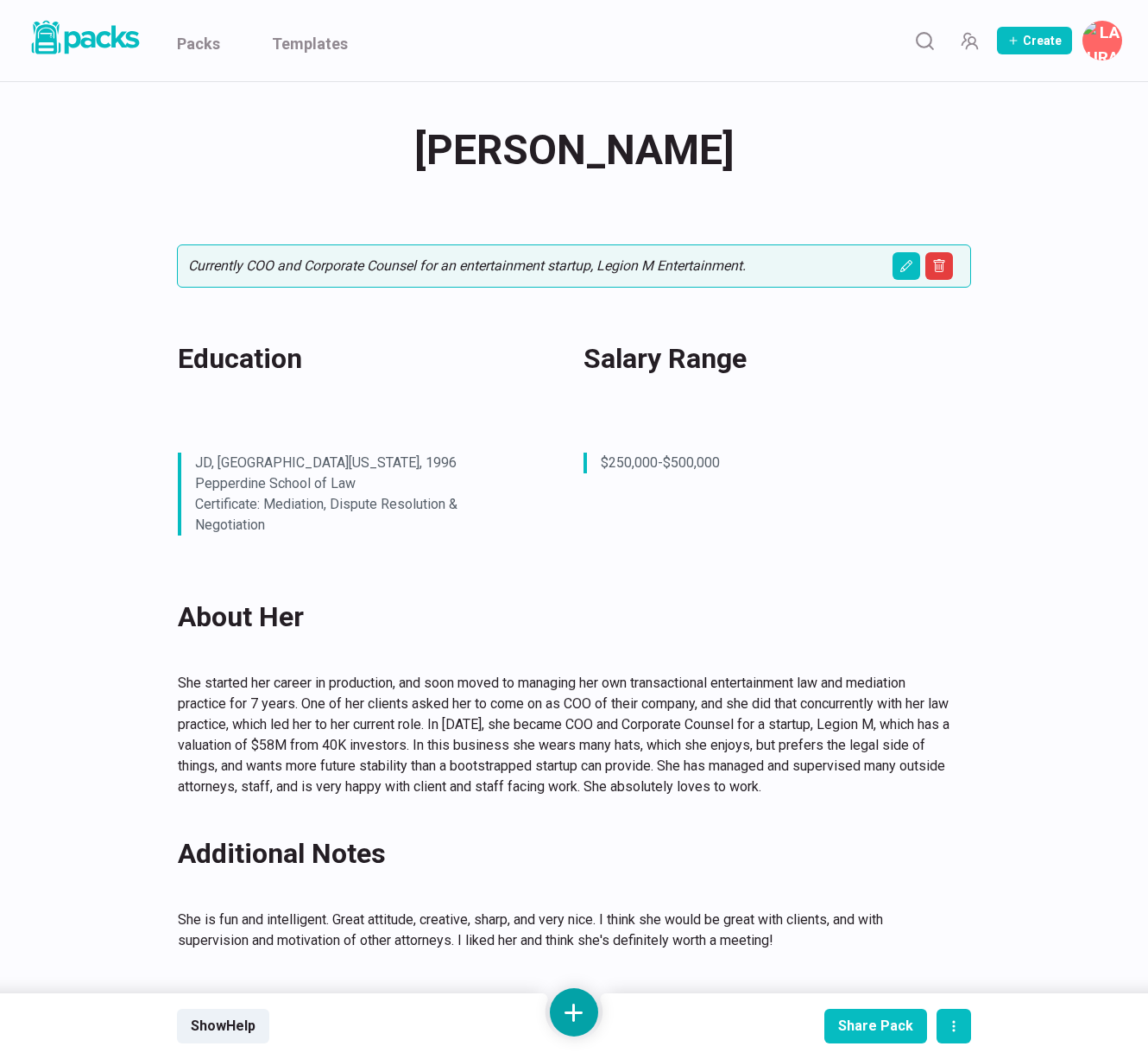  Describe the element at coordinates (84, 37) in the screenshot. I see `img: Packs logo` at that location.